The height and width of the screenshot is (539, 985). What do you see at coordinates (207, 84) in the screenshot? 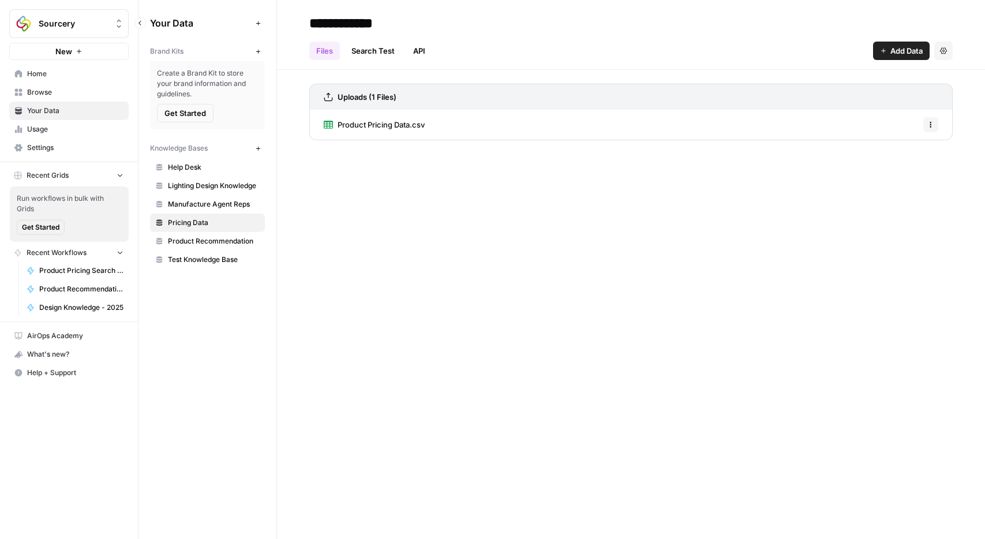
I see `span: Create a Brand Kit to store your brand information and guidelines.` at bounding box center [207, 84].